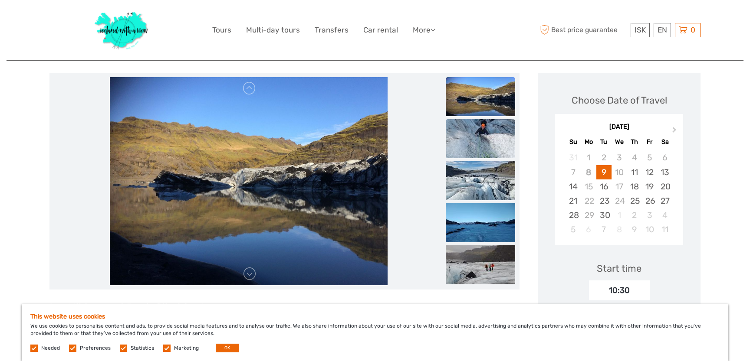  What do you see at coordinates (186, 348) in the screenshot?
I see `label: Marketing` at bounding box center [186, 348].